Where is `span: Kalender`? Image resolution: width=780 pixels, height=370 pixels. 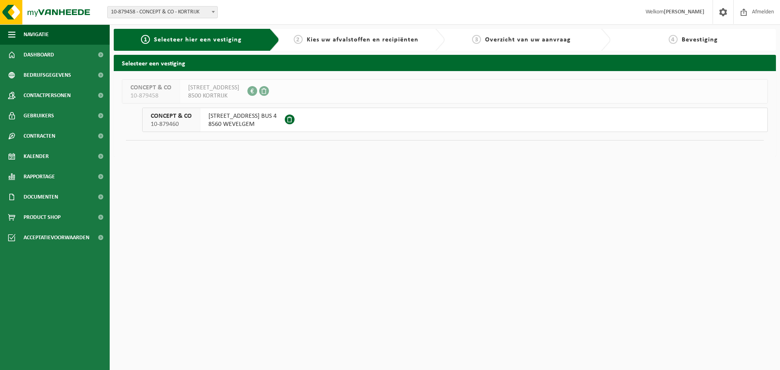
span: Kalender is located at coordinates (36, 156).